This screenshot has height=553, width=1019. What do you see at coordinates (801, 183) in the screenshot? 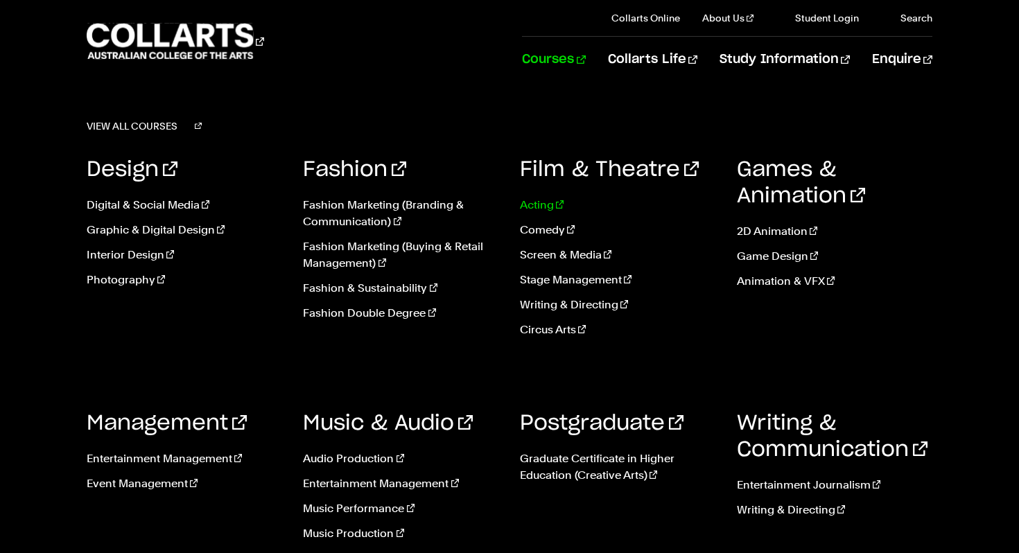
I see `a: Games & Animation` at bounding box center [801, 183].